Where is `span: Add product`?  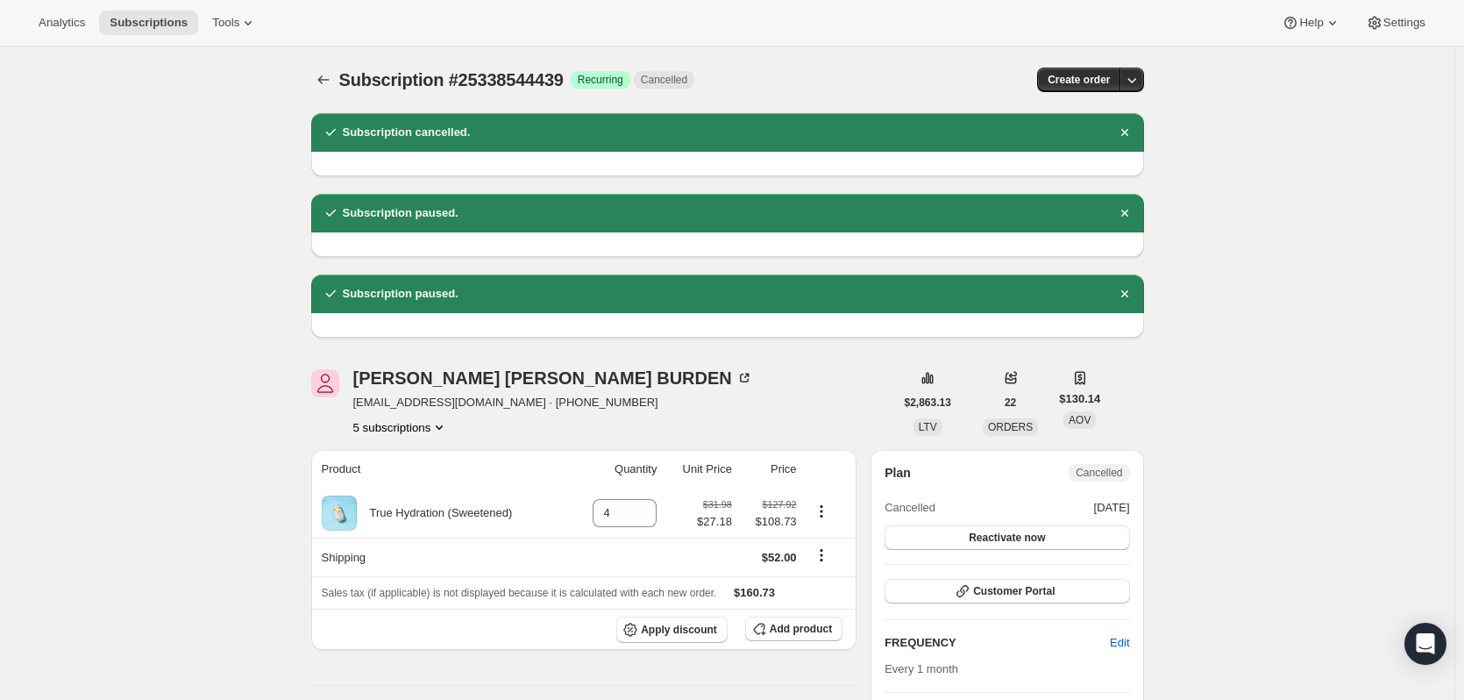
span: Add product is located at coordinates (801, 629).